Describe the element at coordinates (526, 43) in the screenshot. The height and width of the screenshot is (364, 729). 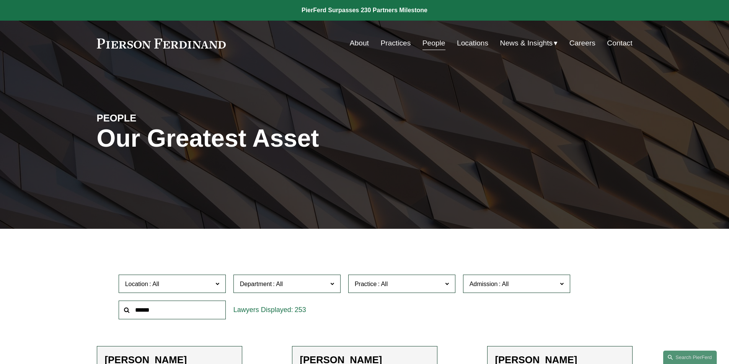
I see `span: News & Insights` at that location.